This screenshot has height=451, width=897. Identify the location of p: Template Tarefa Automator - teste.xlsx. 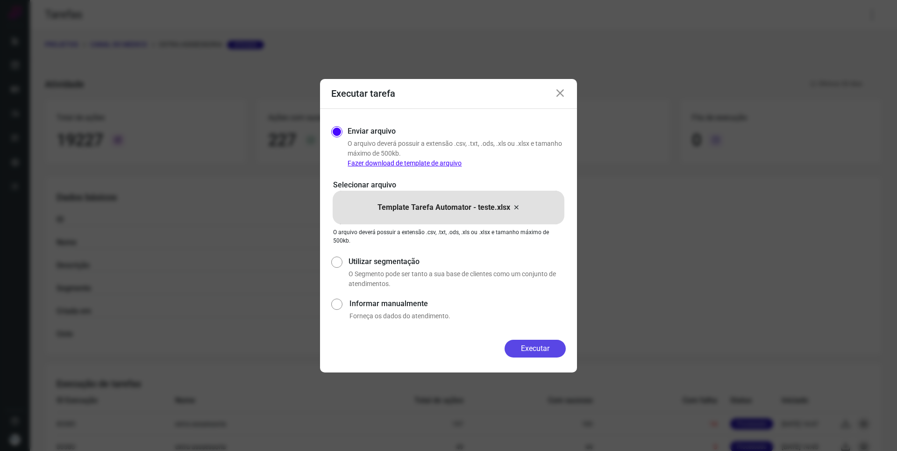
(444, 208).